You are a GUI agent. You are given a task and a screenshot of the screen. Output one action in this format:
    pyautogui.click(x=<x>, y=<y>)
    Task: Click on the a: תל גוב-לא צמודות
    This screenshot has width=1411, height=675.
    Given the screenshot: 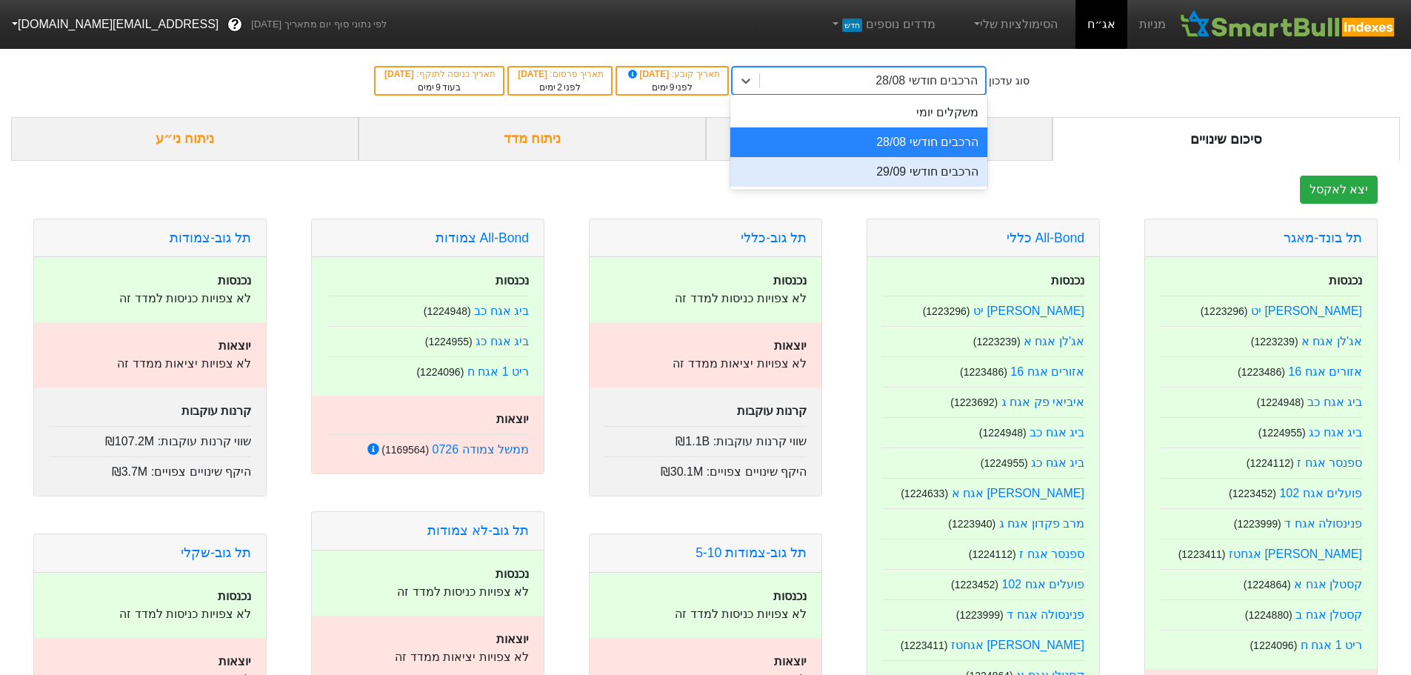 What is the action you would take?
    pyautogui.click(x=478, y=530)
    